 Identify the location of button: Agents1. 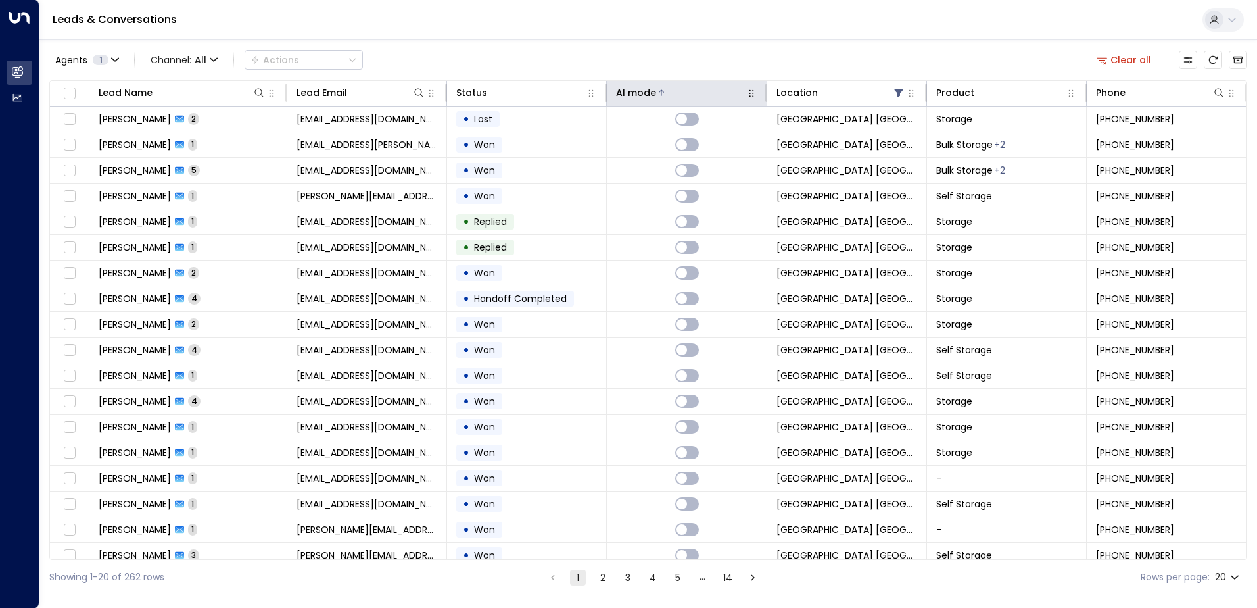
(86, 60).